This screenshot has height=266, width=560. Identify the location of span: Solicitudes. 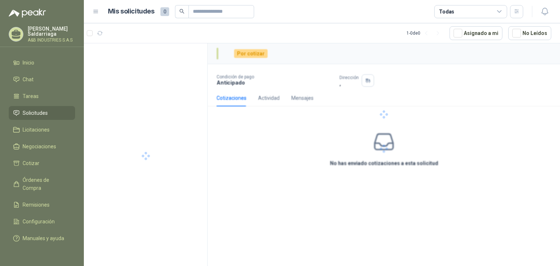
(35, 113).